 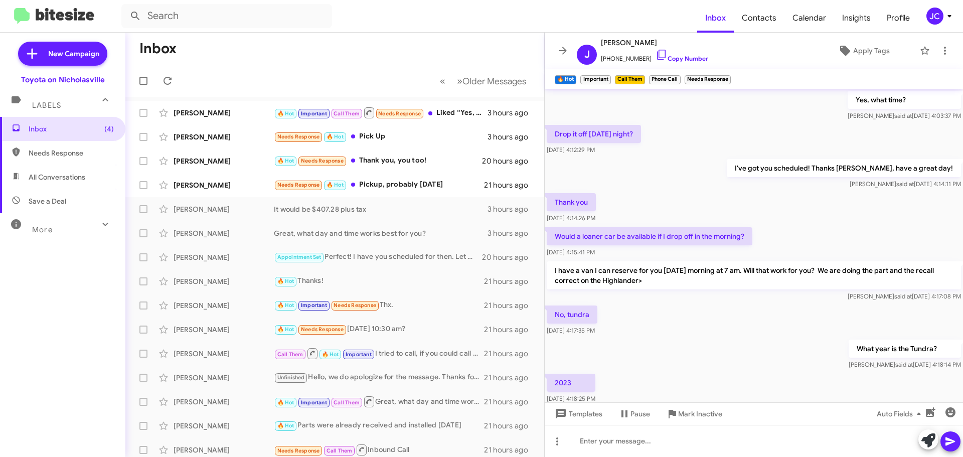 I want to click on span: Save a Deal, so click(x=47, y=201).